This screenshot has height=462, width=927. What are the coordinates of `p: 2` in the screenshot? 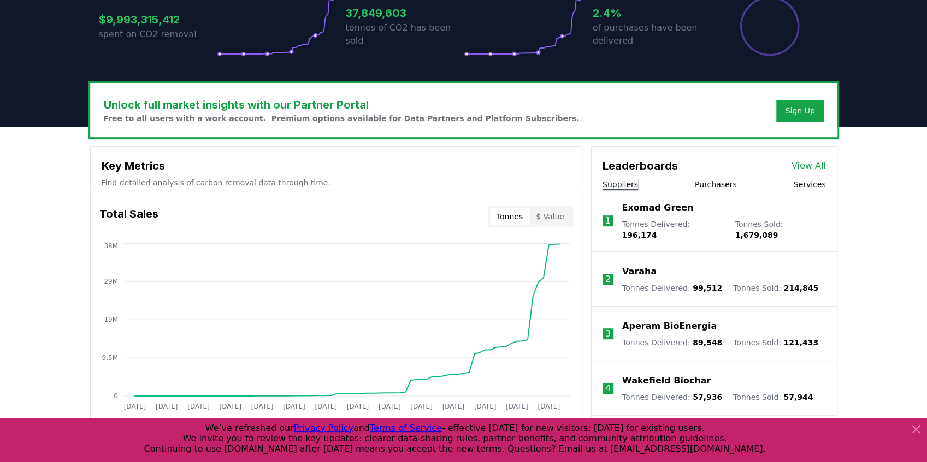 It's located at (608, 280).